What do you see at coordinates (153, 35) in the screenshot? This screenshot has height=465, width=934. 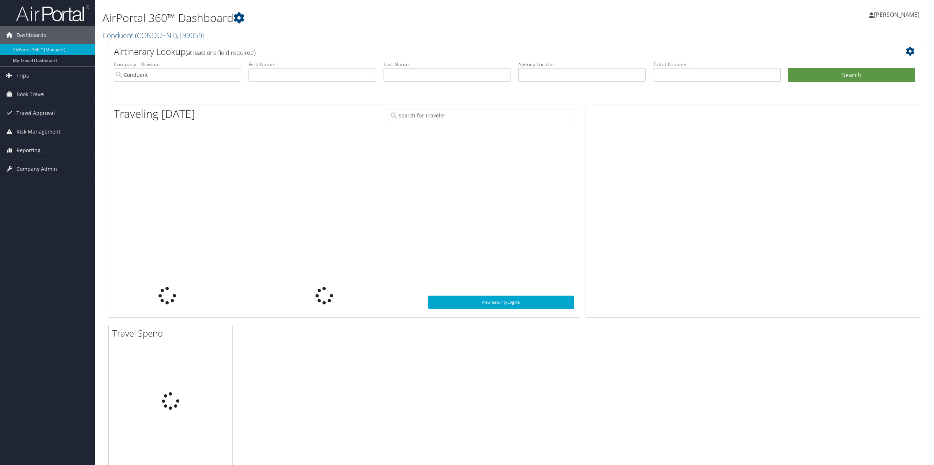 I see `a: Conduent` at bounding box center [153, 35].